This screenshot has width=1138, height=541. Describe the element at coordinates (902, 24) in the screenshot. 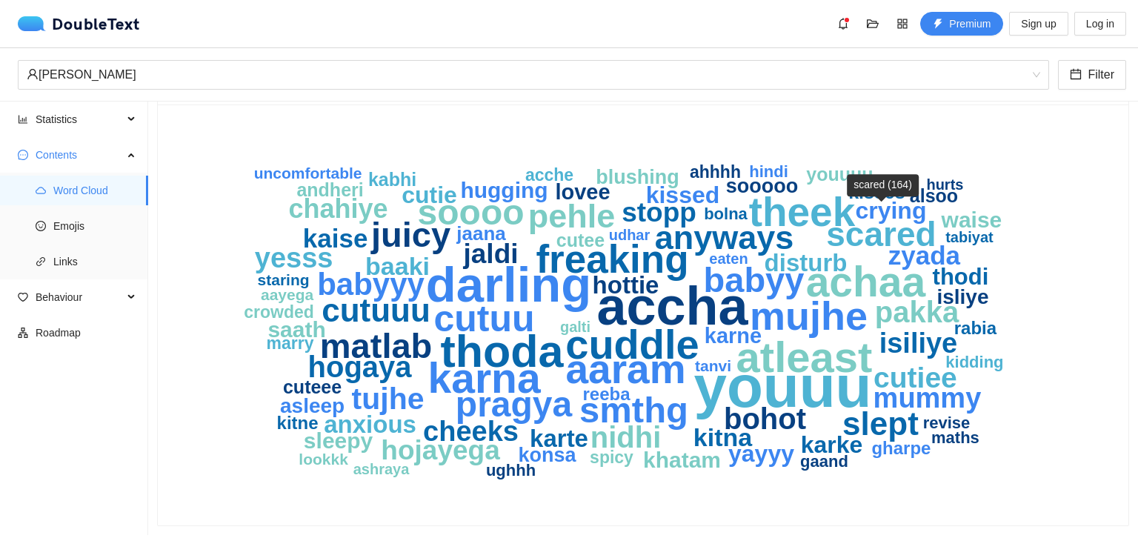

I see `span: appstore` at that location.